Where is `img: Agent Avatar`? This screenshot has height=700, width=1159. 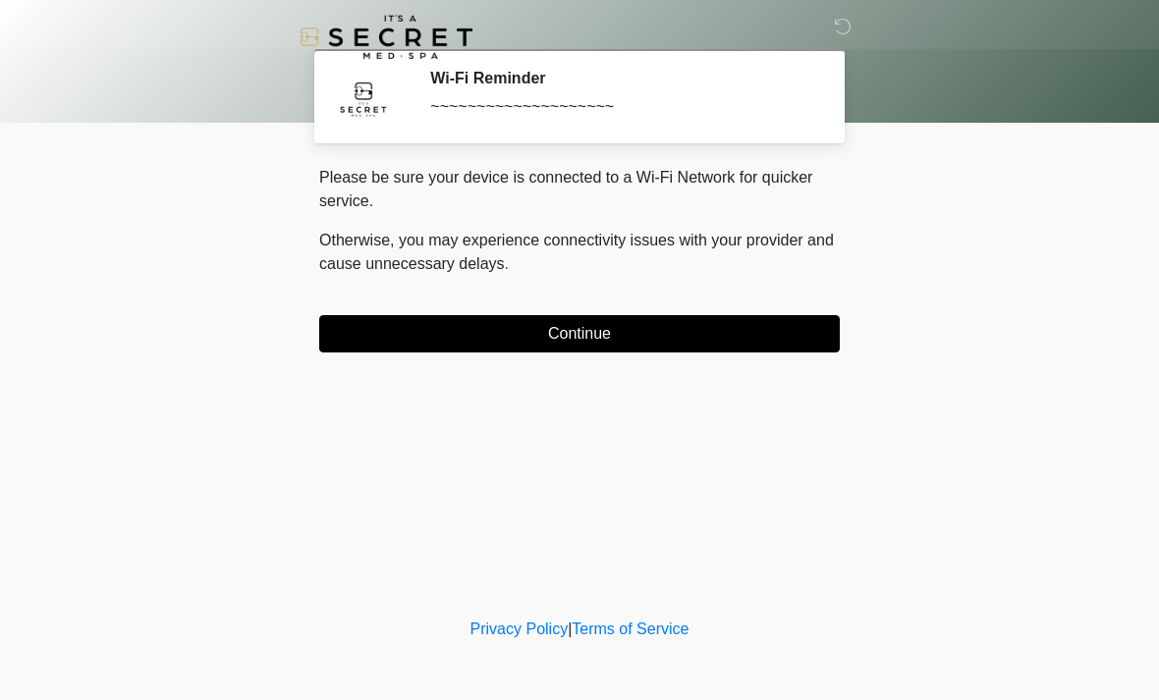 img: Agent Avatar is located at coordinates (363, 98).